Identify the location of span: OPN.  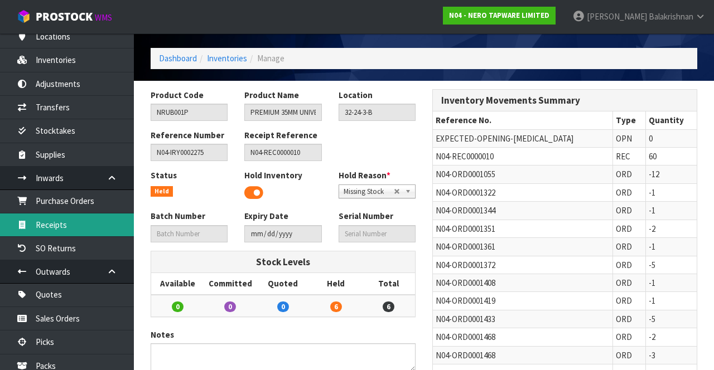
(624, 138).